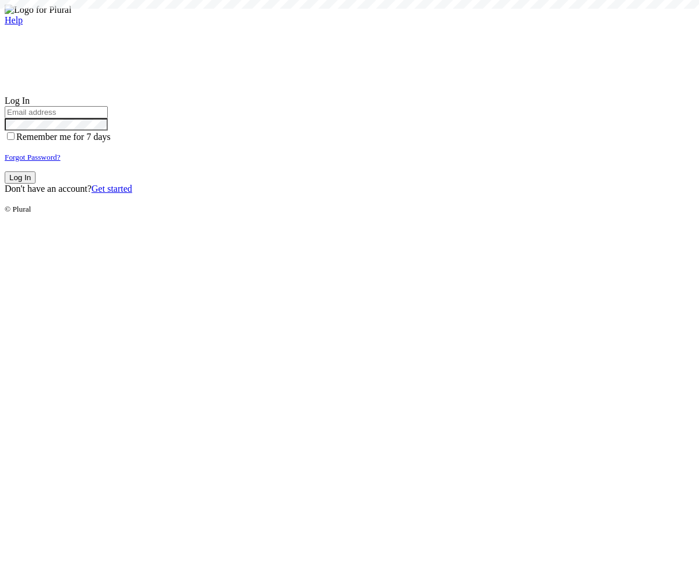 The width and height of the screenshot is (699, 583). What do you see at coordinates (56, 112) in the screenshot?
I see `input: Email address` at bounding box center [56, 112].